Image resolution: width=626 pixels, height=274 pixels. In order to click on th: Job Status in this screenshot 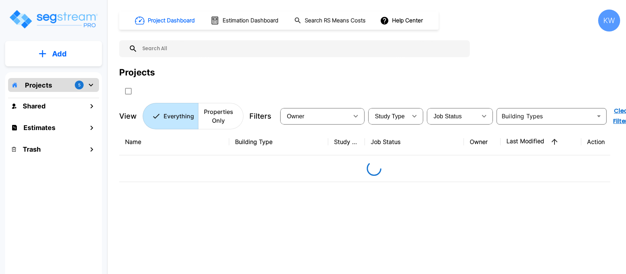, I will do `click(414, 142)`.